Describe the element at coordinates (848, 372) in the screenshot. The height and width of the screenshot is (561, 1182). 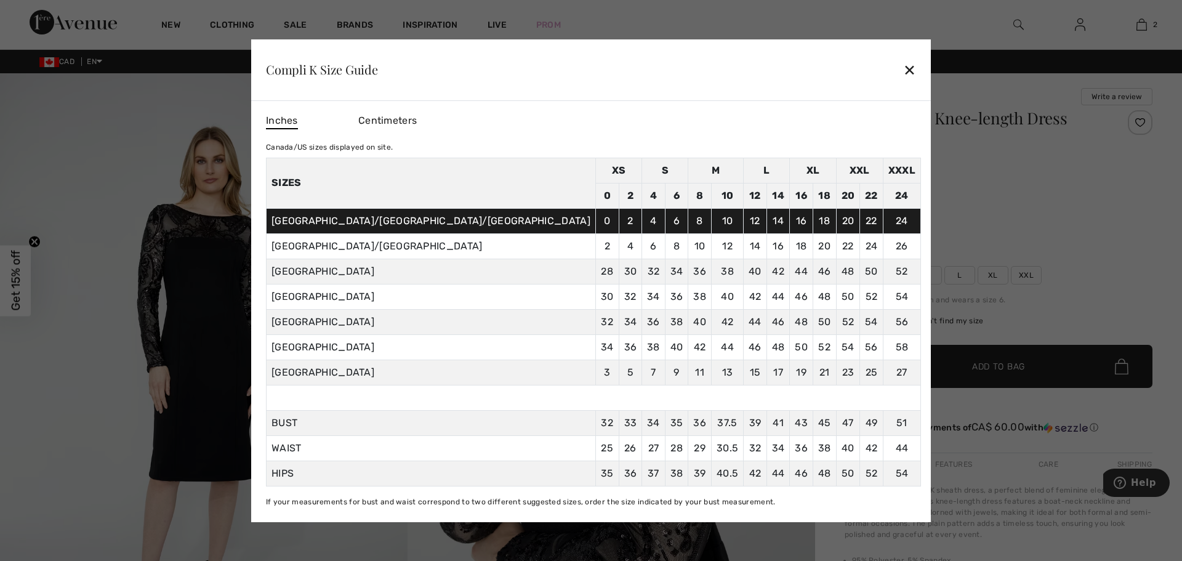
I see `td: 23` at that location.